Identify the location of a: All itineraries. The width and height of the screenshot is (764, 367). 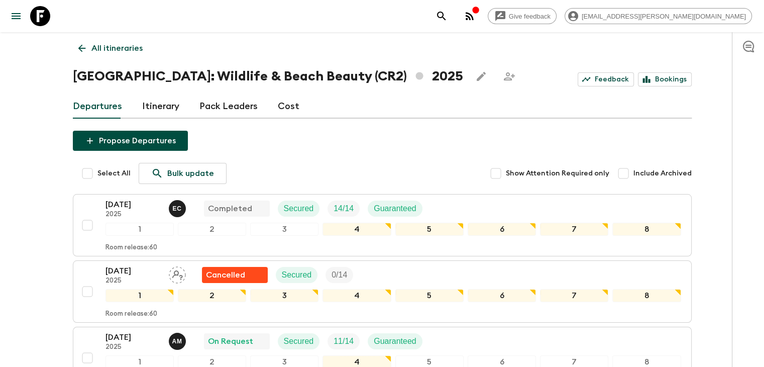
(110, 48).